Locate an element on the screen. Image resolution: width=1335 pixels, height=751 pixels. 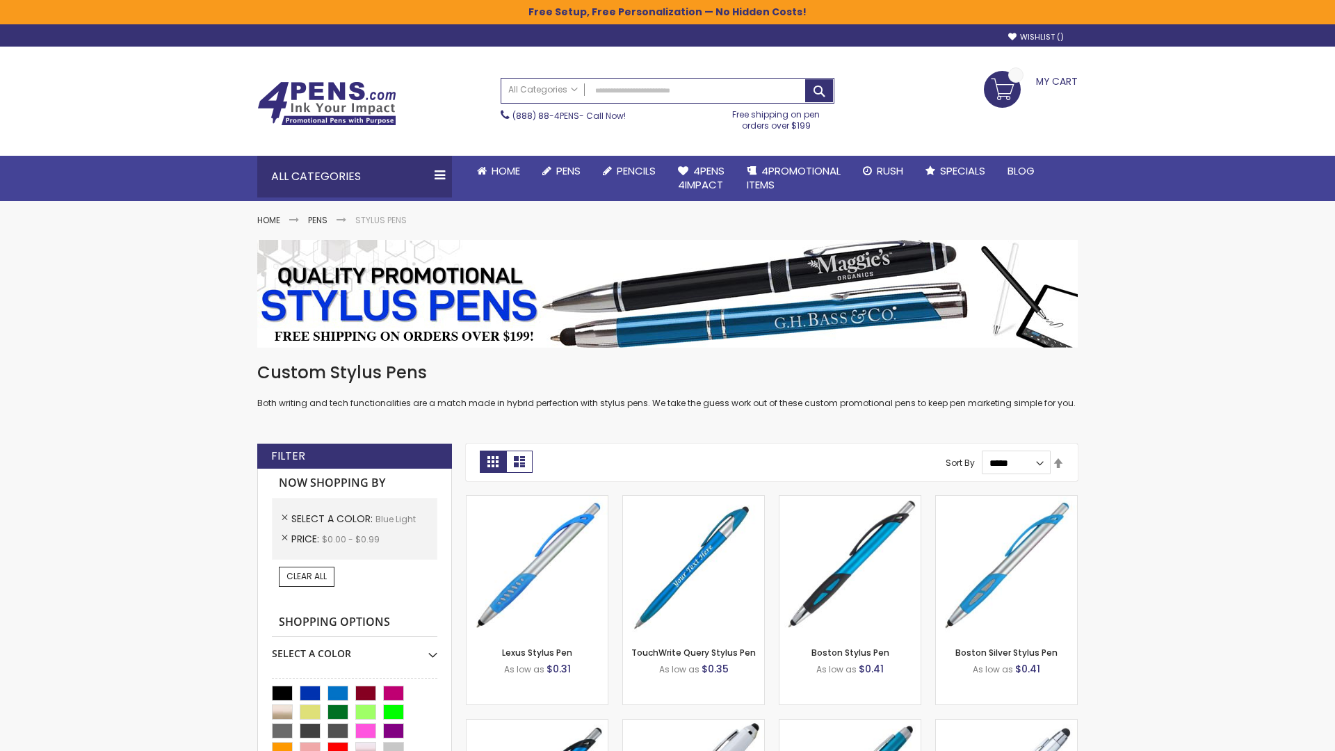
a: Lexus Metallic Stylus Pen-Blue - Light is located at coordinates (537, 725).